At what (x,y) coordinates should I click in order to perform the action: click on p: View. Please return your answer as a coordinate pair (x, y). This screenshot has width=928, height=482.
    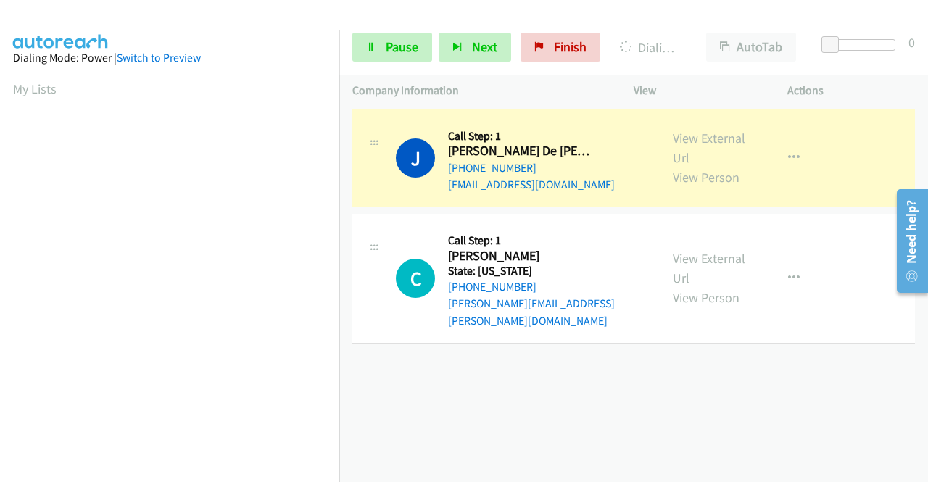
    Looking at the image, I should click on (698, 91).